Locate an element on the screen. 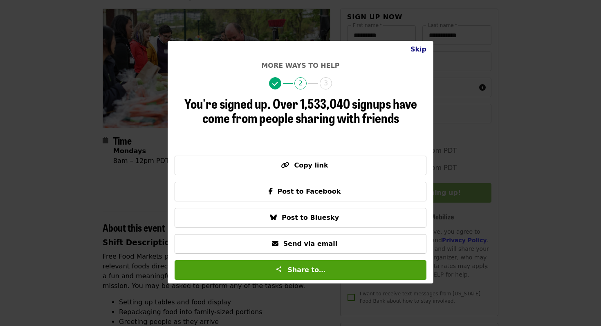 The height and width of the screenshot is (326, 601). button: Post to Facebook is located at coordinates (300, 192).